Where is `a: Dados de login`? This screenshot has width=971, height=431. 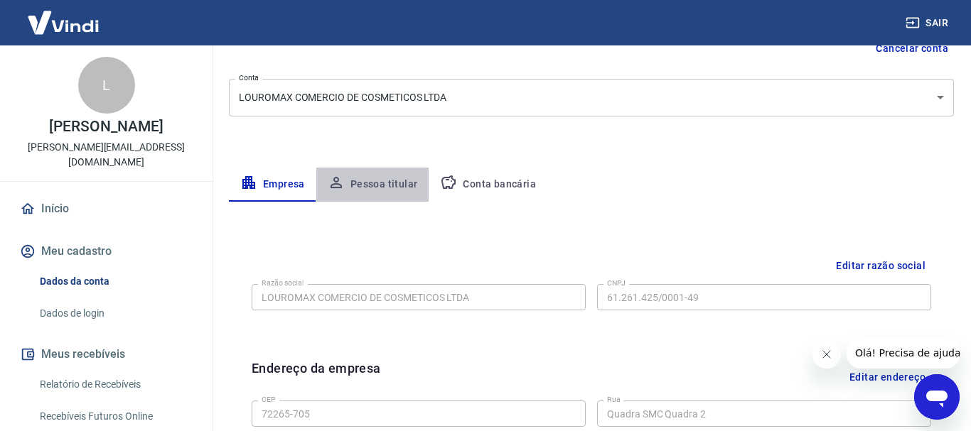 a: Dados de login is located at coordinates (114, 313).